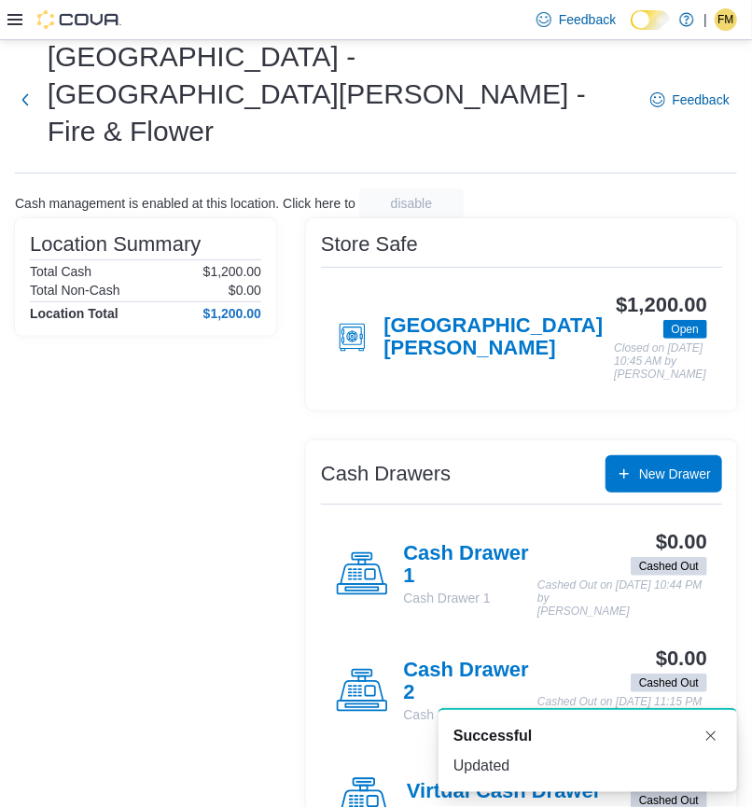  What do you see at coordinates (725, 20) in the screenshot?
I see `span: FM` at bounding box center [725, 20].